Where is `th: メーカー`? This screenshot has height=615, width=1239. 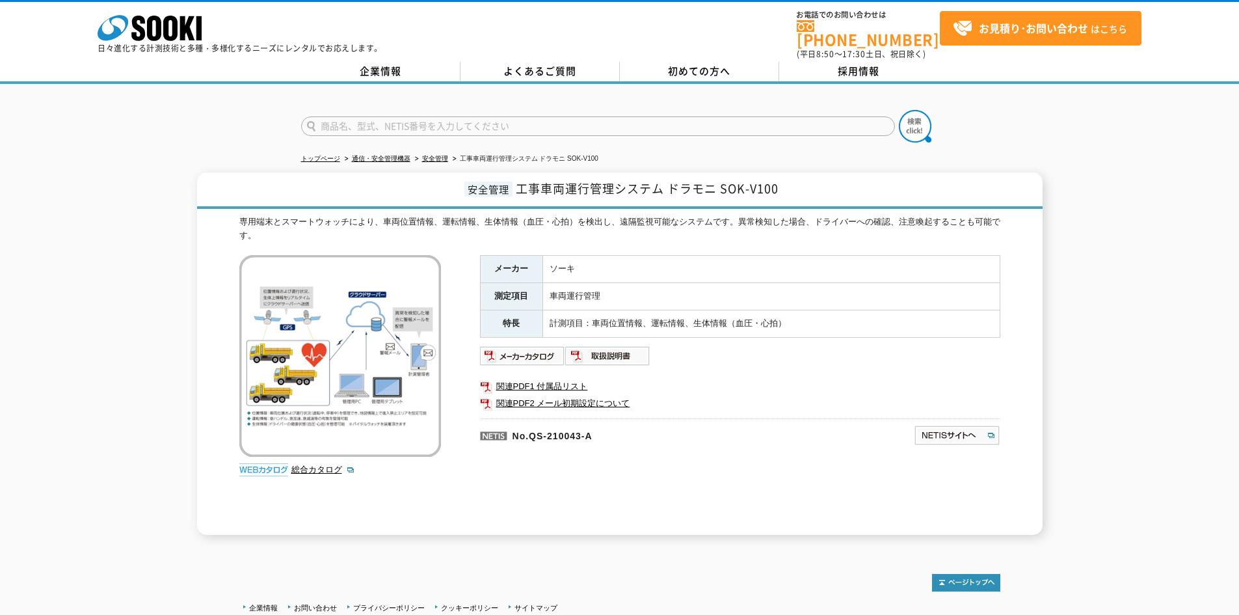
th: メーカー is located at coordinates (511, 269).